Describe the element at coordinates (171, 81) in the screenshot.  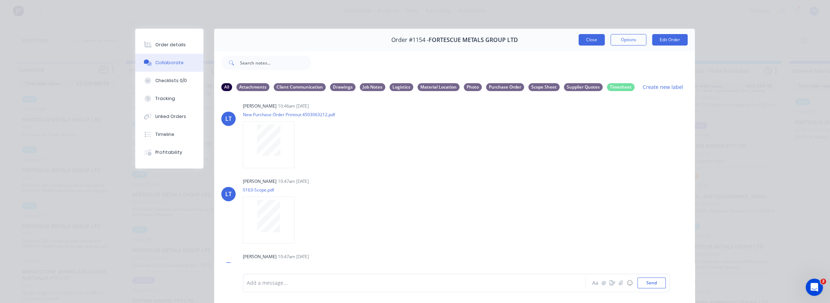
I see `div: Checklists 0/0` at that location.